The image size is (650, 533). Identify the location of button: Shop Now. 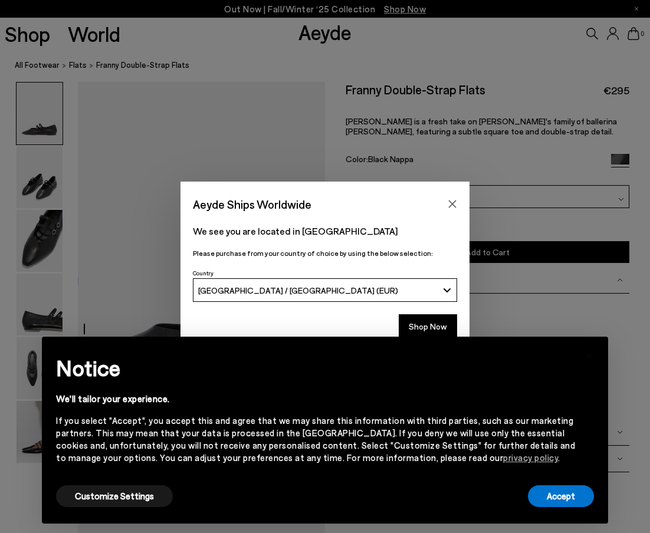
(428, 327).